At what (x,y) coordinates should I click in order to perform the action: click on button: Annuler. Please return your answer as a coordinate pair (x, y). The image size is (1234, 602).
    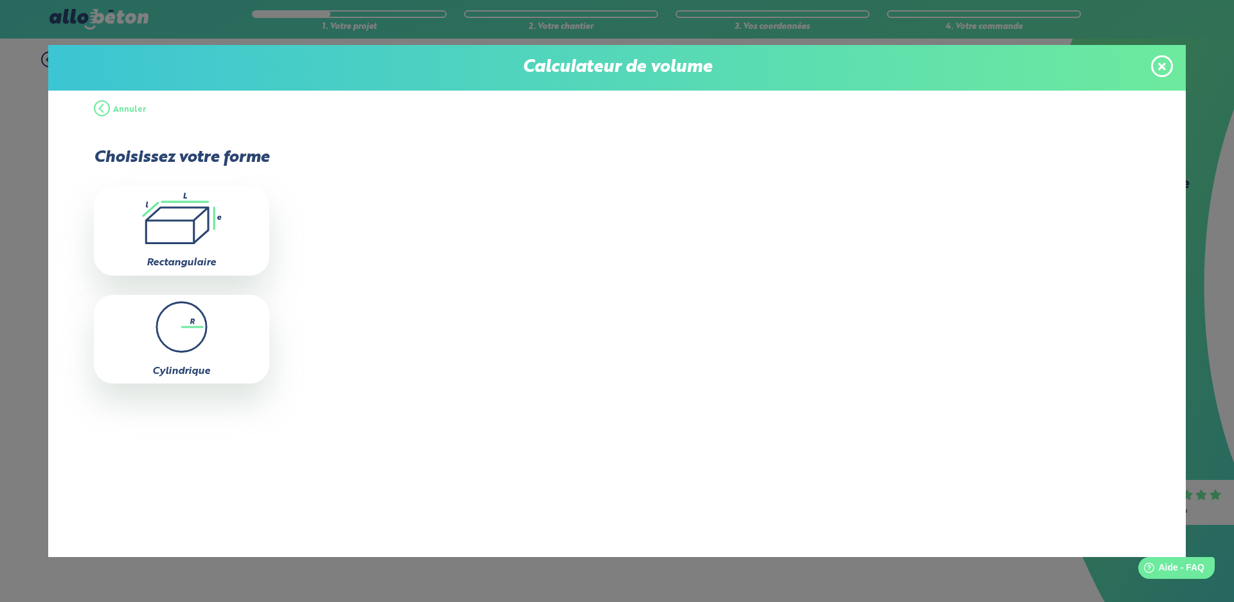
    Looking at the image, I should click on (120, 110).